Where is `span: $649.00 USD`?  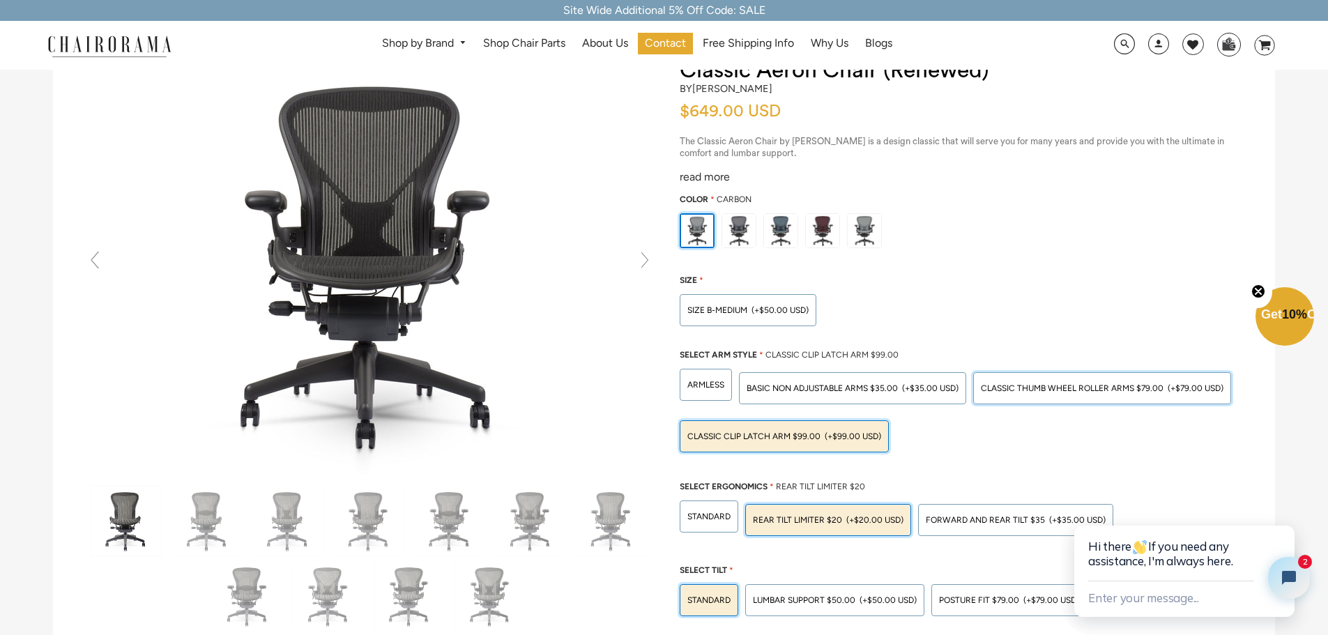 span: $649.00 USD is located at coordinates (730, 112).